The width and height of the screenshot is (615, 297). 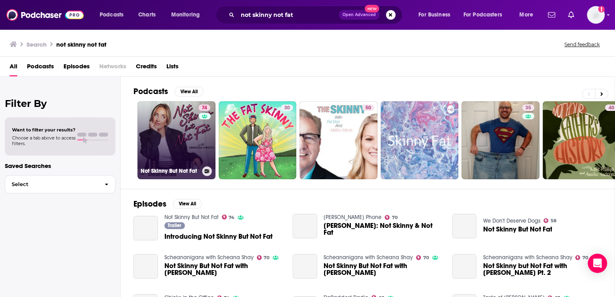 What do you see at coordinates (44, 130) in the screenshot?
I see `span: Want to filter your results?` at bounding box center [44, 130].